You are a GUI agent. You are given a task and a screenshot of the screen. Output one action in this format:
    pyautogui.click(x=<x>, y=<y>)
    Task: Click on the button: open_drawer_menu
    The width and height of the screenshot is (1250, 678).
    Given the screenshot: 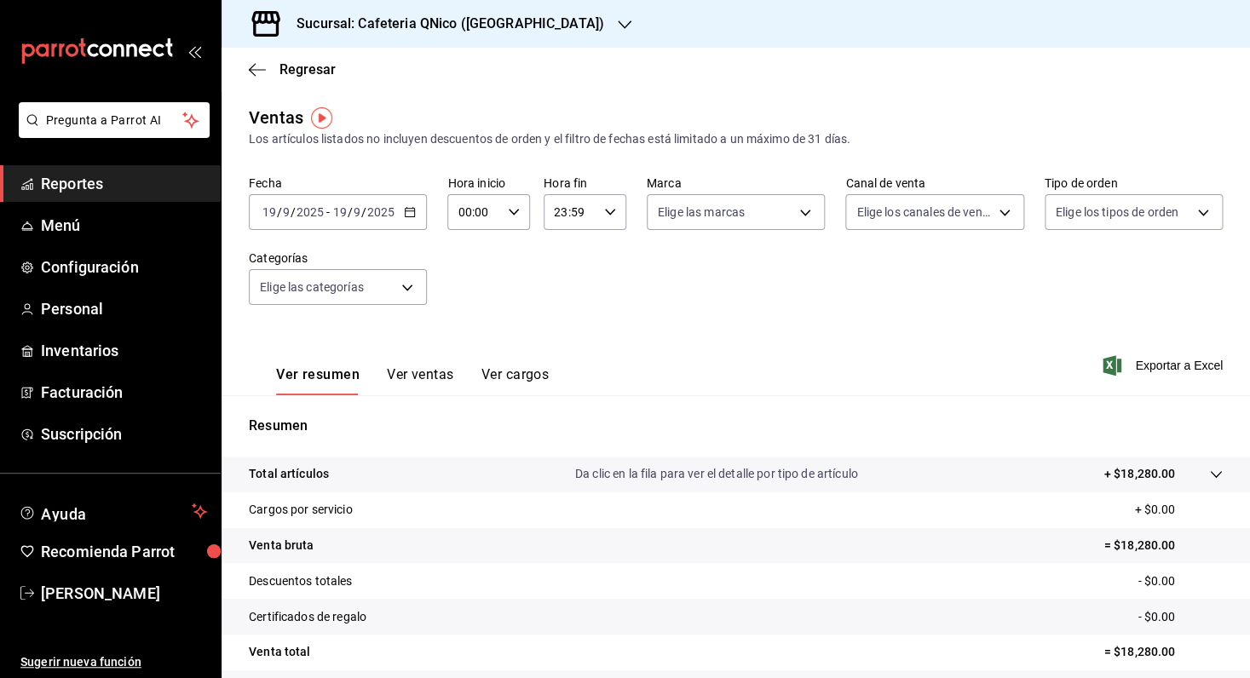 What is the action you would take?
    pyautogui.click(x=194, y=51)
    